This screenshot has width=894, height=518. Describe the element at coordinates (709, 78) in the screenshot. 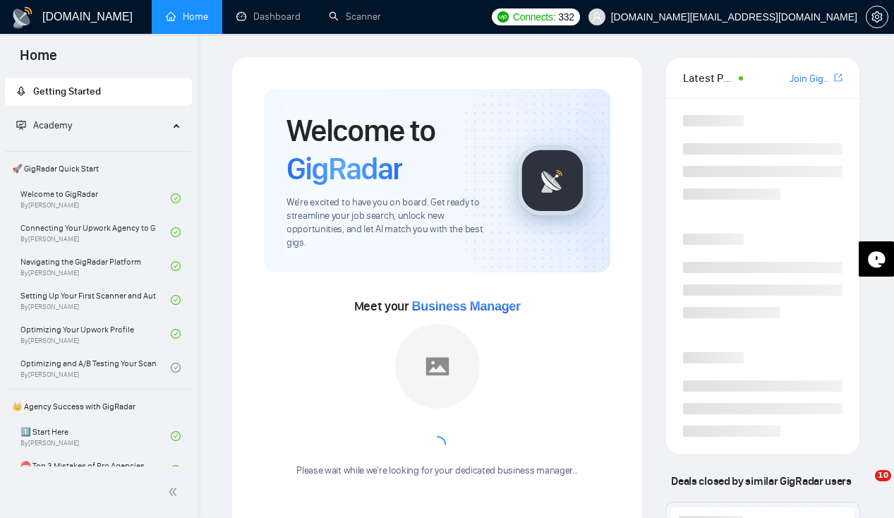

I see `span: Latest Posts from the GigRadar Community` at that location.